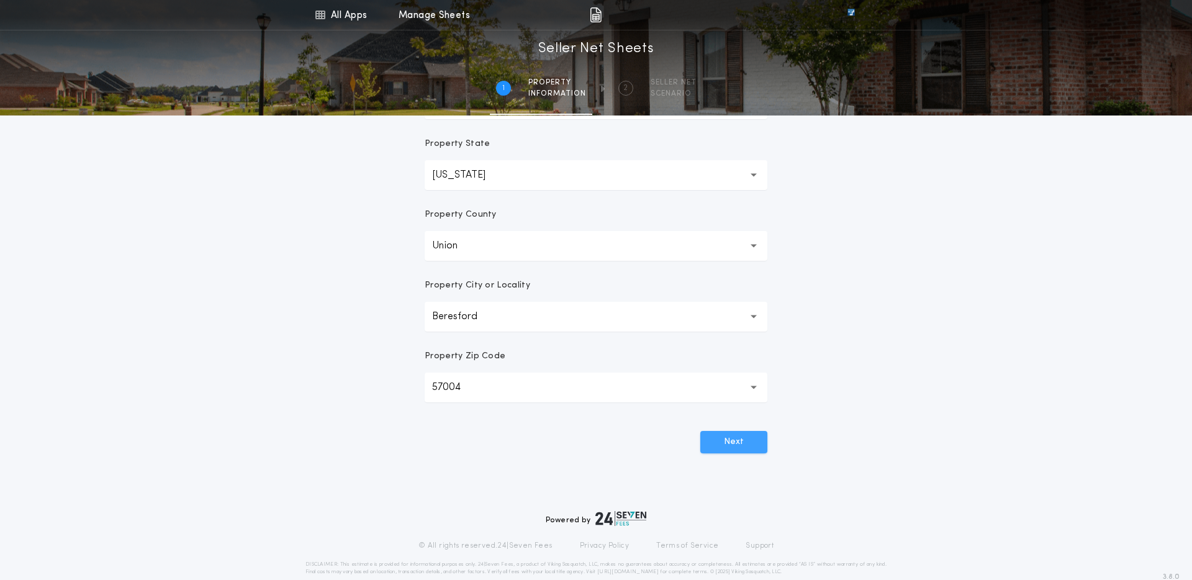 The height and width of the screenshot is (580, 1192). Describe the element at coordinates (673, 83) in the screenshot. I see `span: SELLER NET` at that location.